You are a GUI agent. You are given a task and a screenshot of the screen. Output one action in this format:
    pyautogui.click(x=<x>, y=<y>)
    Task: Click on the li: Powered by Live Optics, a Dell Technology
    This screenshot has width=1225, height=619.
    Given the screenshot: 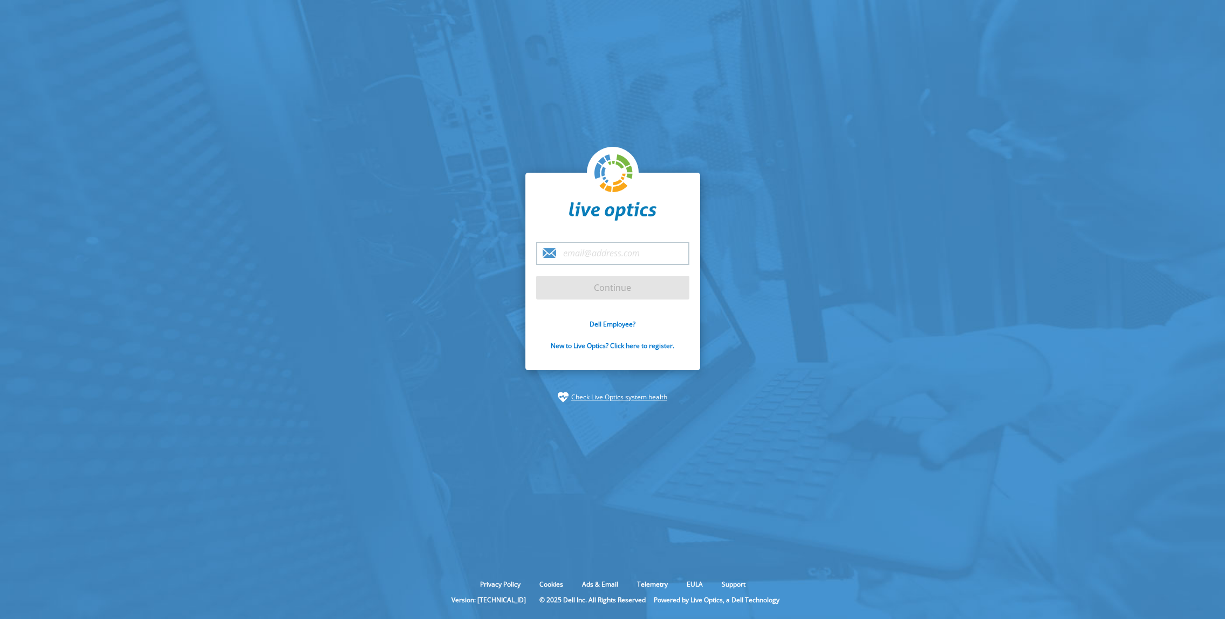 What is the action you would take?
    pyautogui.click(x=716, y=599)
    